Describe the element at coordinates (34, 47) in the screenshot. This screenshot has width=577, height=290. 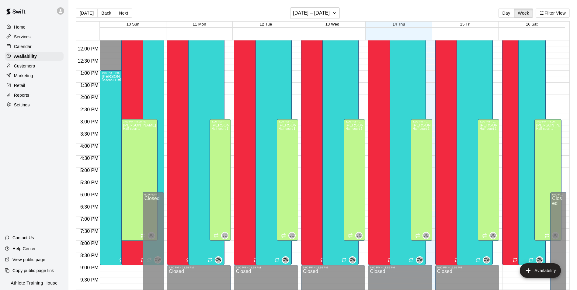
I see `a: Calendar` at that location.